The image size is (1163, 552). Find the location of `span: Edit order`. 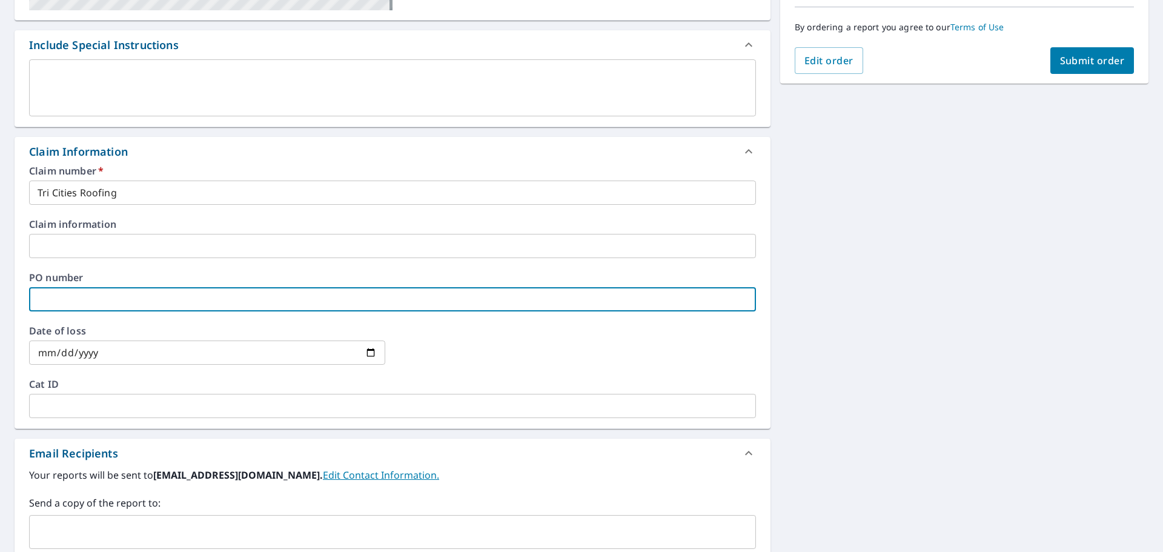

span: Edit order is located at coordinates (829, 61).